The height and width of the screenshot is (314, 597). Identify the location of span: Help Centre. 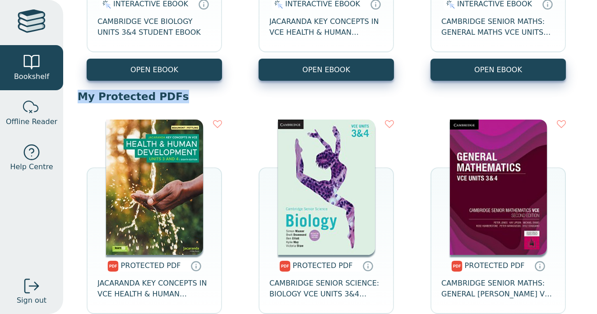
(31, 167).